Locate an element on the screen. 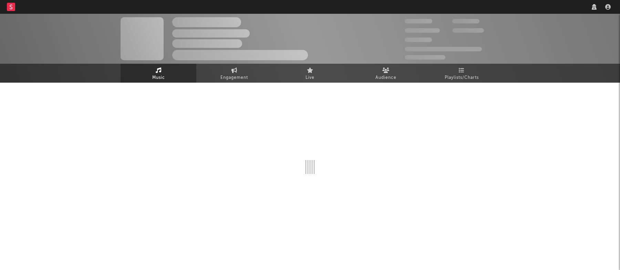 This screenshot has width=620, height=270. span: Jump Score: 85.0 is located at coordinates (425, 57).